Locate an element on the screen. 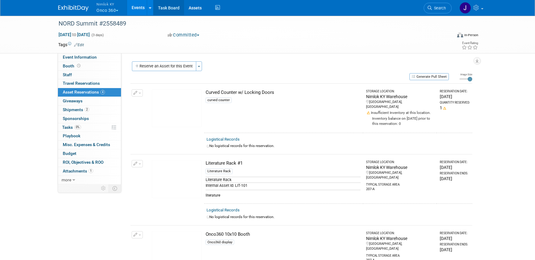 The height and width of the screenshot is (260, 535). span: to is located at coordinates (74, 35).